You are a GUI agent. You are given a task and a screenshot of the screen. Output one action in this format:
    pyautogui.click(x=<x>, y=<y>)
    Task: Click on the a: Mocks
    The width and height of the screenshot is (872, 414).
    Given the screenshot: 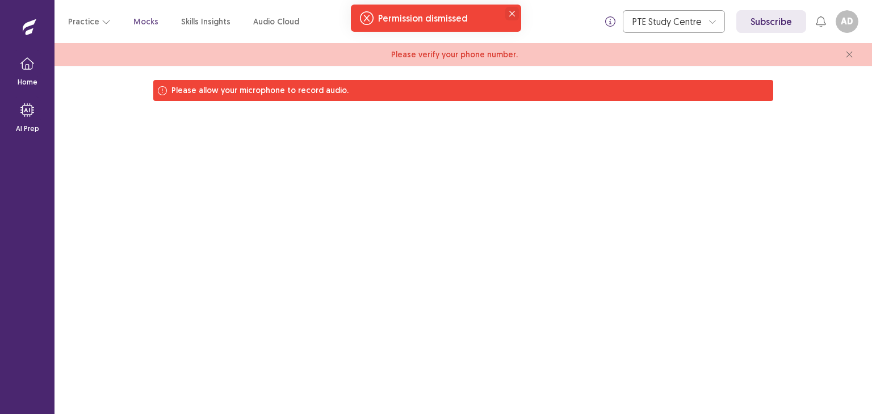 What is the action you would take?
    pyautogui.click(x=146, y=22)
    